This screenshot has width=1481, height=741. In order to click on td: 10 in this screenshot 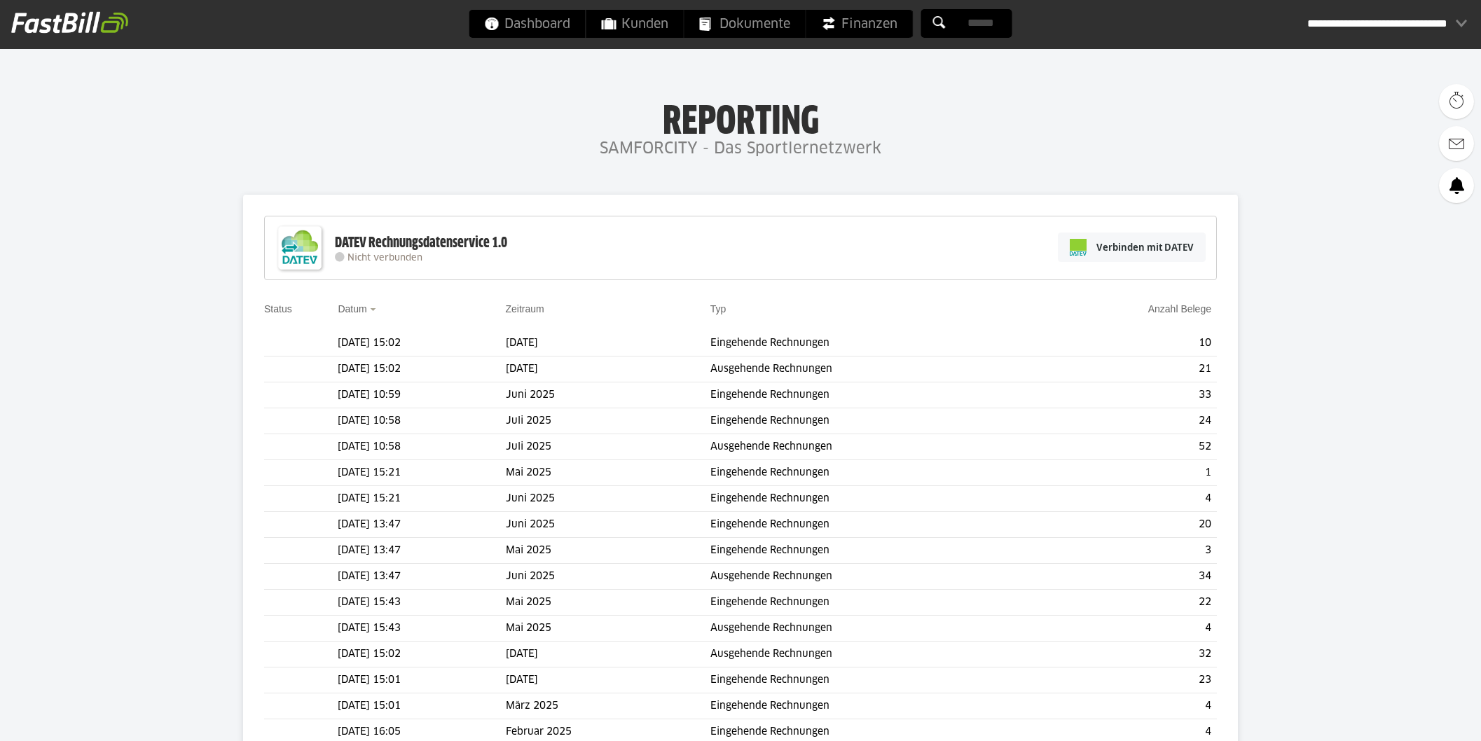, I will do `click(1125, 343)`.